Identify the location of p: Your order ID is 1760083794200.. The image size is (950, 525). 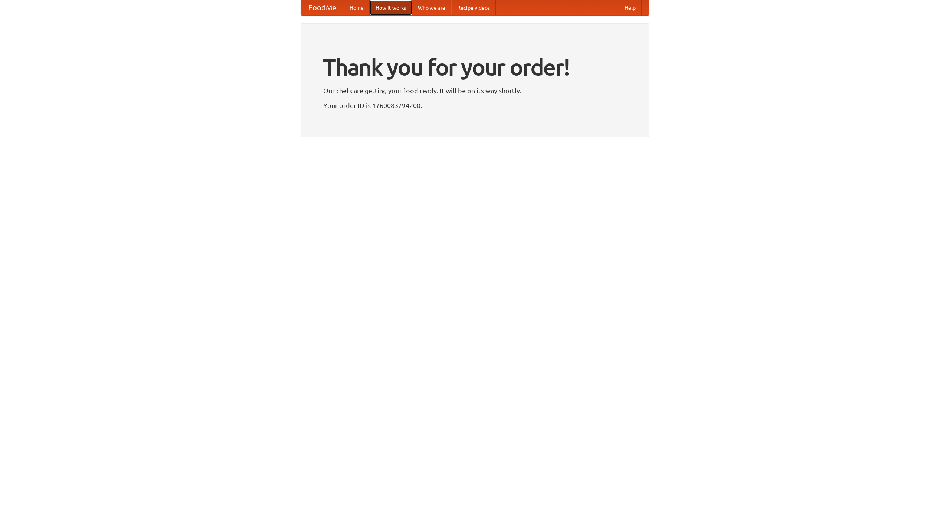
(475, 105).